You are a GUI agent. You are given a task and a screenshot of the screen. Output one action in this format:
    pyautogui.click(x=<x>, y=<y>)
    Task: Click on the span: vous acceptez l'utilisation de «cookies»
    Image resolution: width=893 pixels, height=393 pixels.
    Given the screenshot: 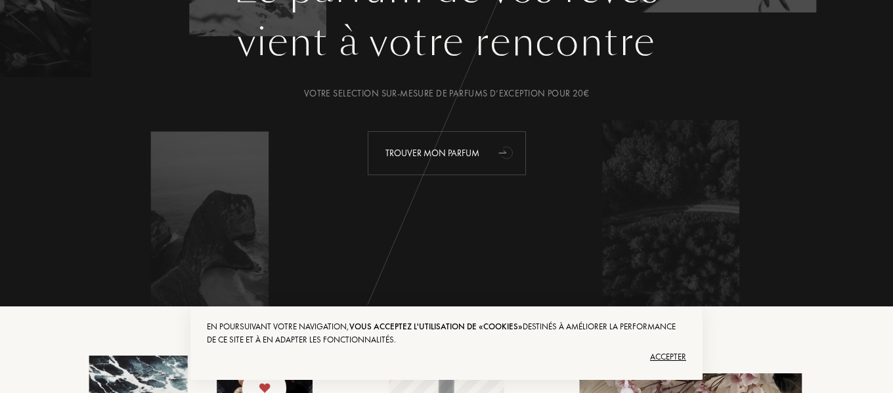 What is the action you would take?
    pyautogui.click(x=436, y=326)
    